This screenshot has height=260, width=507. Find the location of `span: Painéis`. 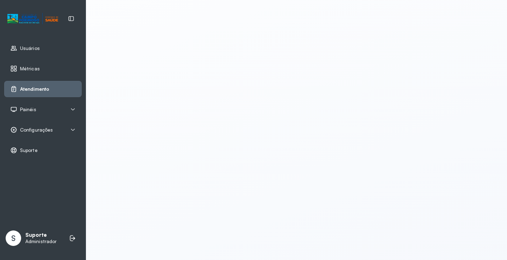

span: Painéis is located at coordinates (28, 110).